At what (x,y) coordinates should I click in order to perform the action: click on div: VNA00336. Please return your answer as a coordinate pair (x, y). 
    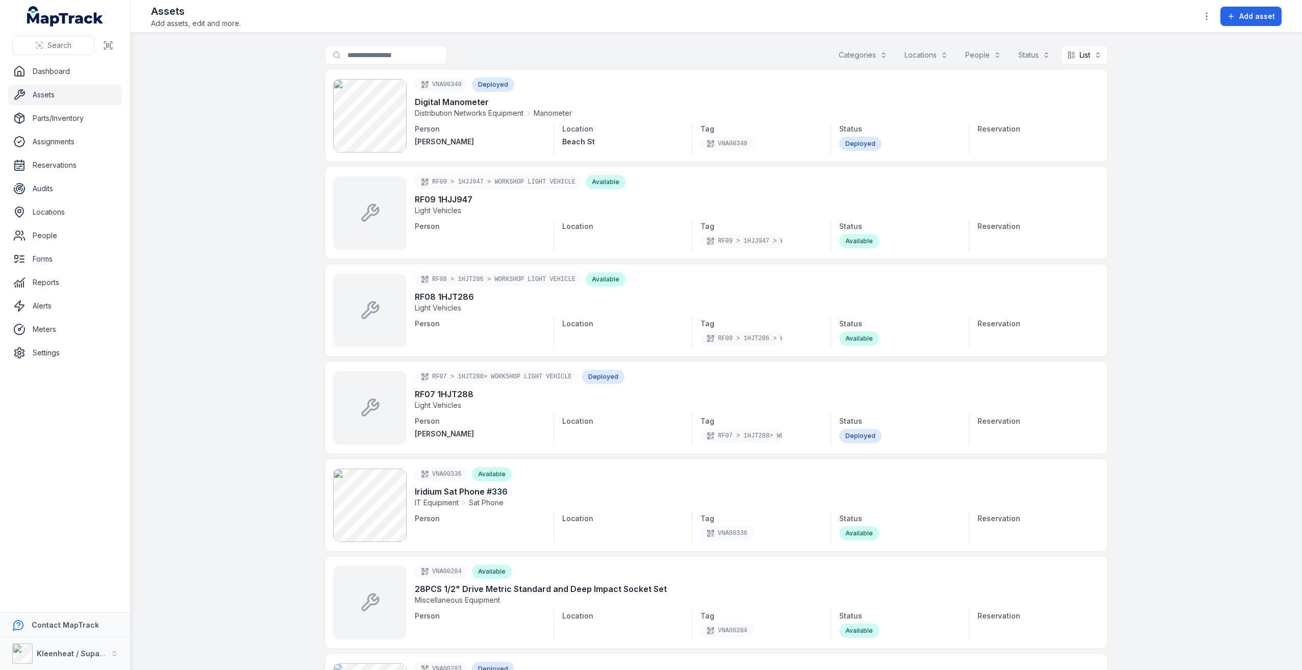
    Looking at the image, I should click on (727, 534).